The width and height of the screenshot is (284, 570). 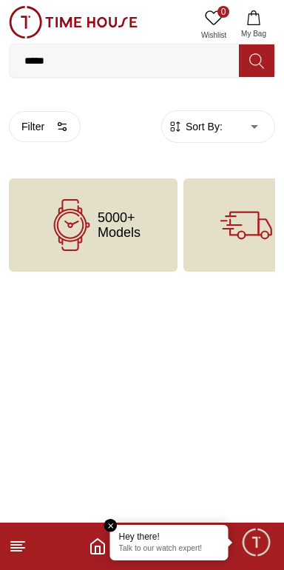 What do you see at coordinates (98, 546) in the screenshot?
I see `a: Home` at bounding box center [98, 546].